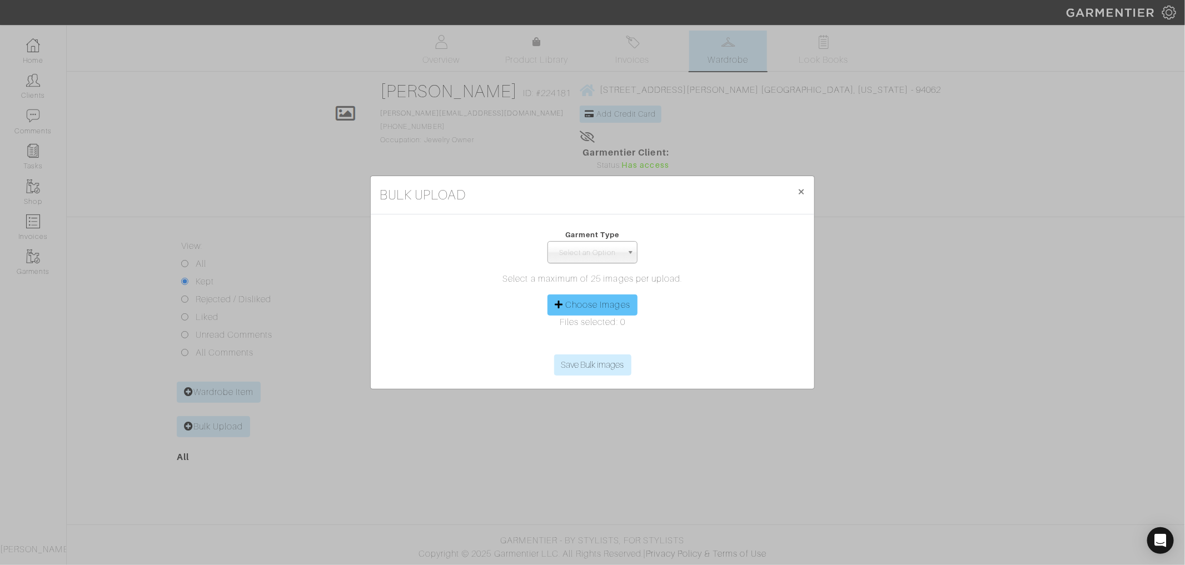 Image resolution: width=1185 pixels, height=565 pixels. What do you see at coordinates (592, 365) in the screenshot?
I see `input: Save Bulk images` at bounding box center [592, 365].